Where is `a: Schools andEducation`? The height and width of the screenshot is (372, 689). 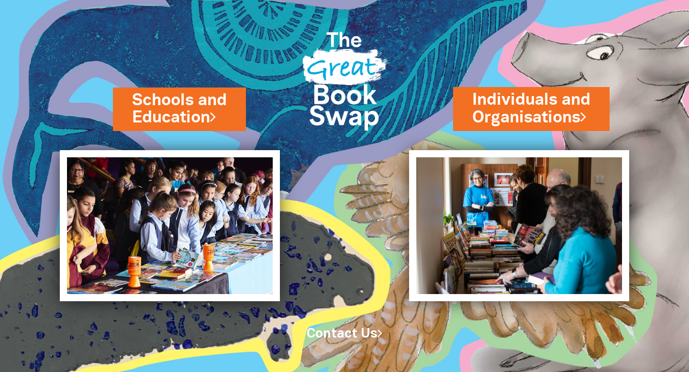
a: Schools andEducation is located at coordinates (179, 109).